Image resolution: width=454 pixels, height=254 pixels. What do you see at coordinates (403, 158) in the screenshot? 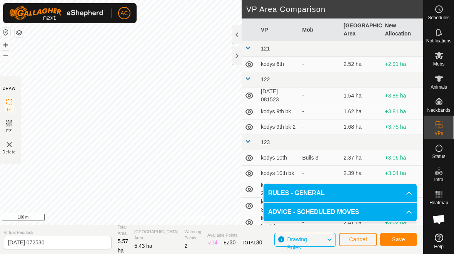
I see `td: +3.06 ha` at bounding box center [403, 158].